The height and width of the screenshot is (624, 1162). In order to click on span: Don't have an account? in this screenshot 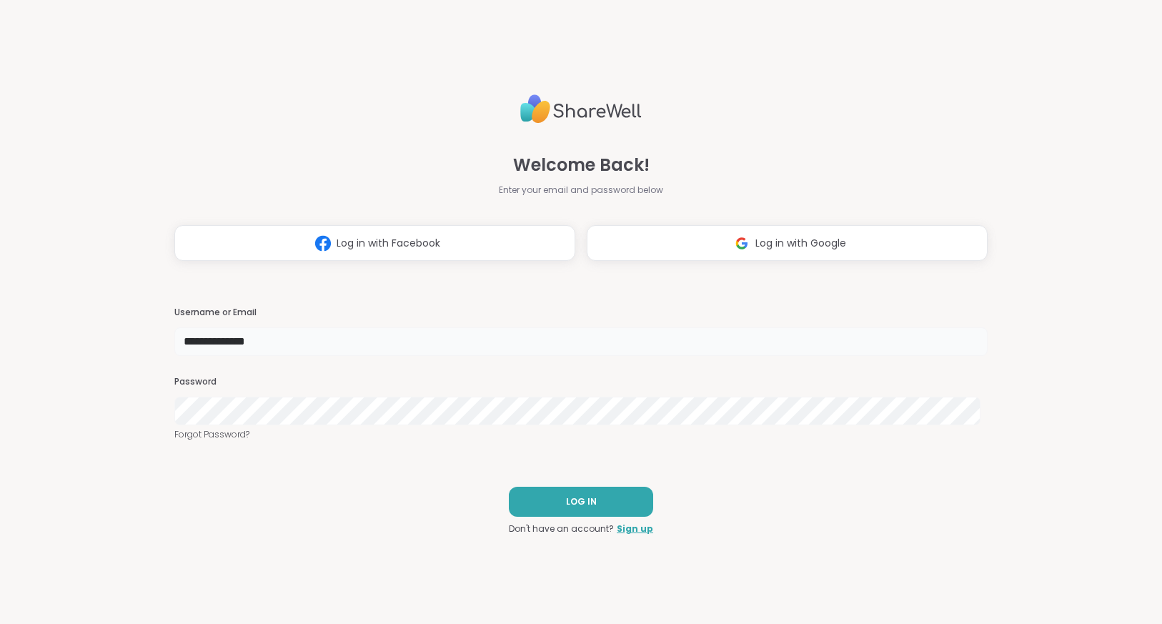, I will do `click(561, 529)`.